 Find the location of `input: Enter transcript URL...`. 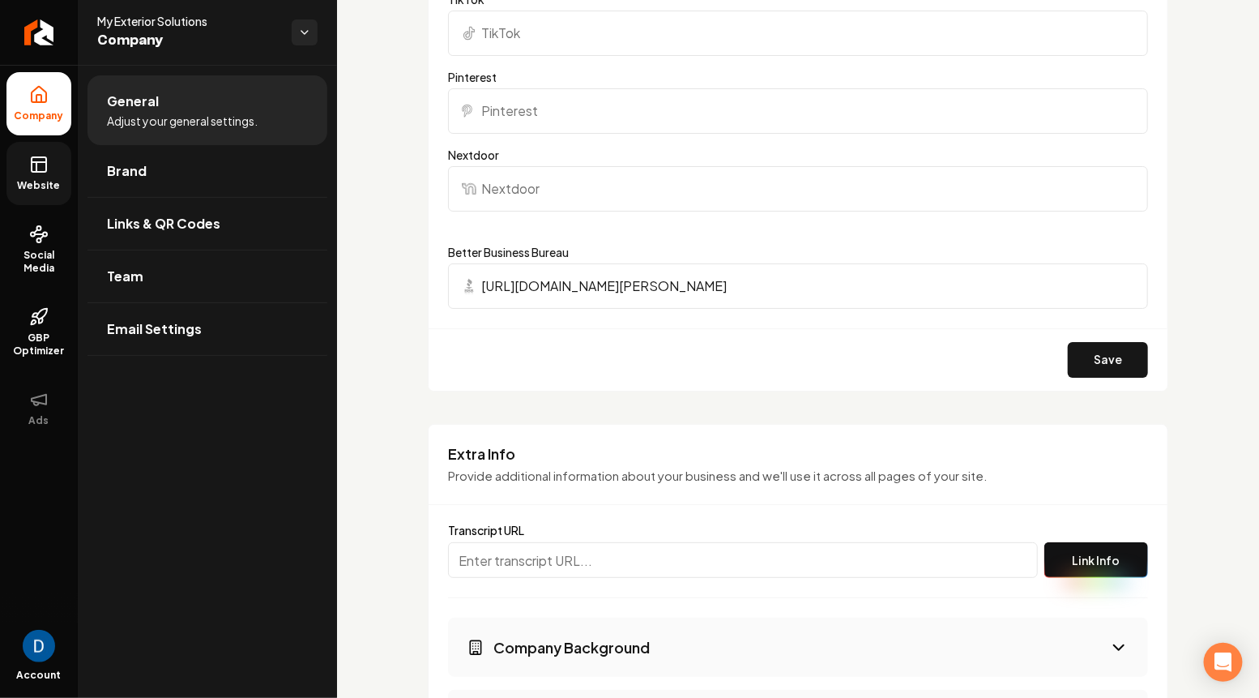

input: Enter transcript URL... is located at coordinates (743, 560).